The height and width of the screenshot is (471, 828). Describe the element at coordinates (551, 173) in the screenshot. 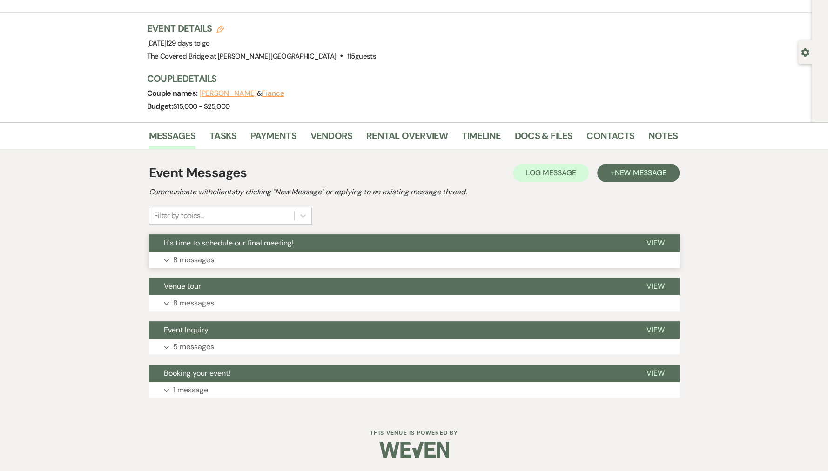

I see `button: Log Message` at that location.